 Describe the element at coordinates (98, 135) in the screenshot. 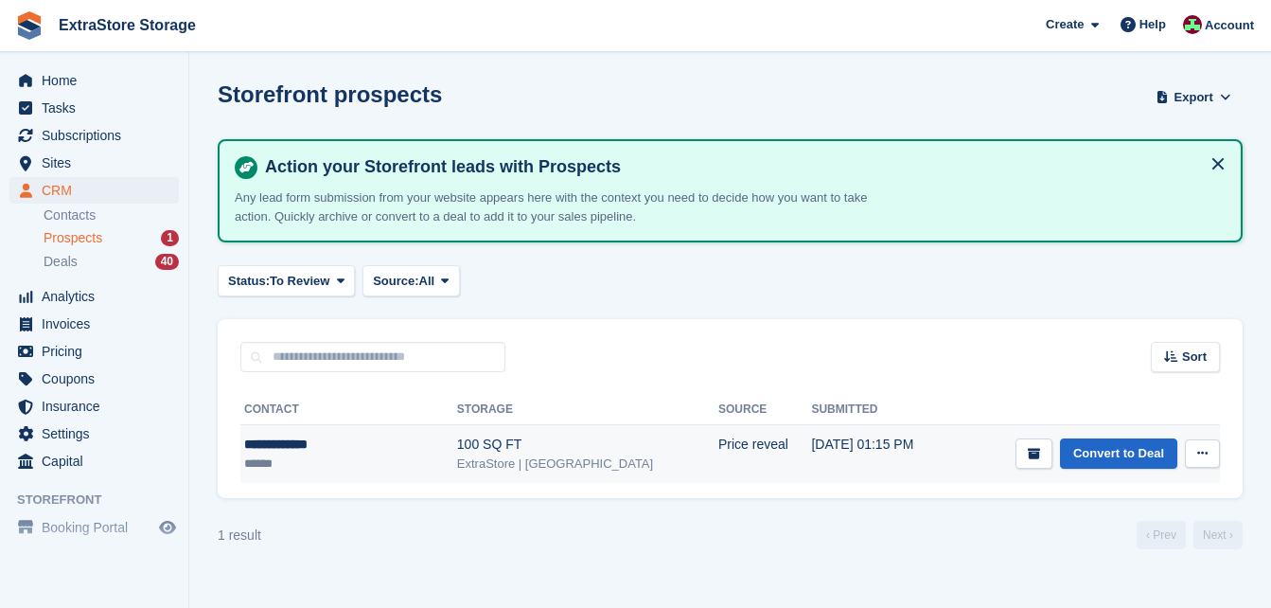

I see `span: Subscriptions` at that location.